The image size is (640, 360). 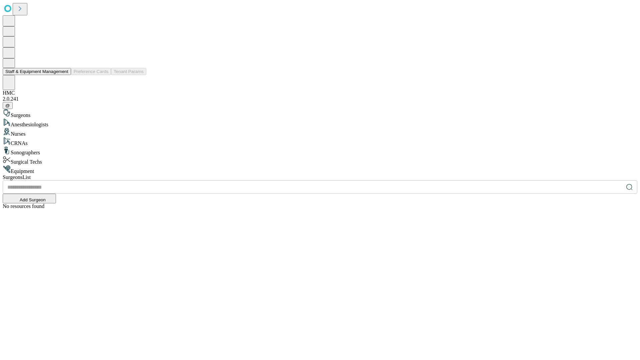 I want to click on div: CRNAs, so click(x=320, y=142).